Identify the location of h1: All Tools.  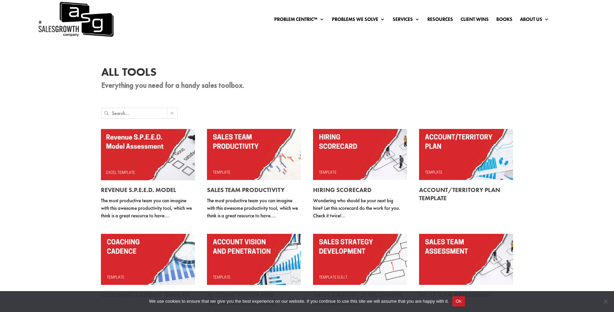
(307, 74).